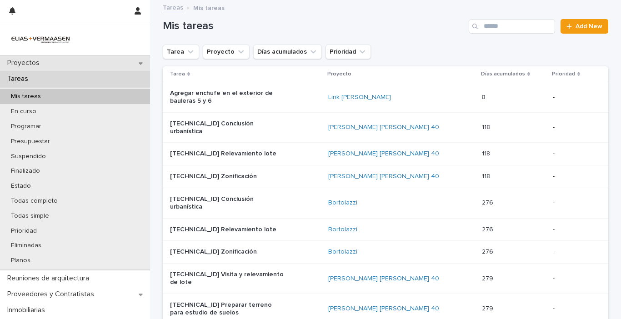  Describe the element at coordinates (313, 26) in the screenshot. I see `h1: Mis tareas` at that location.